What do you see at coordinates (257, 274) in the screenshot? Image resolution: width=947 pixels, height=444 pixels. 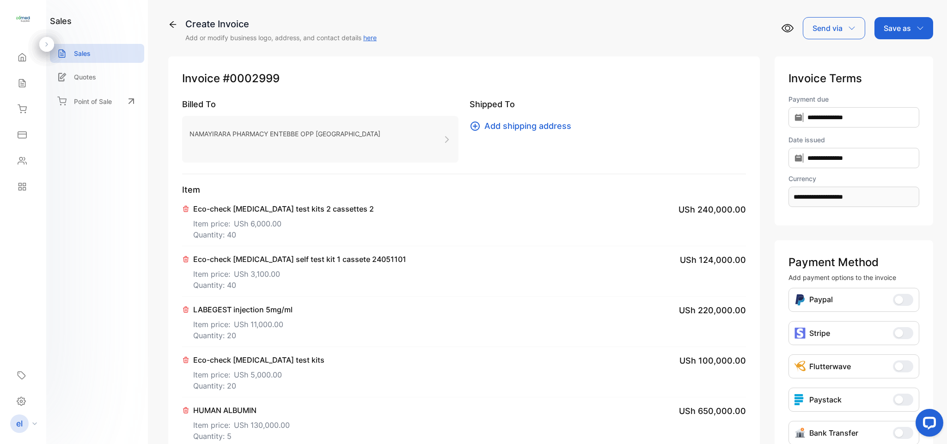 I see `span: USh 3,100.00` at bounding box center [257, 274].